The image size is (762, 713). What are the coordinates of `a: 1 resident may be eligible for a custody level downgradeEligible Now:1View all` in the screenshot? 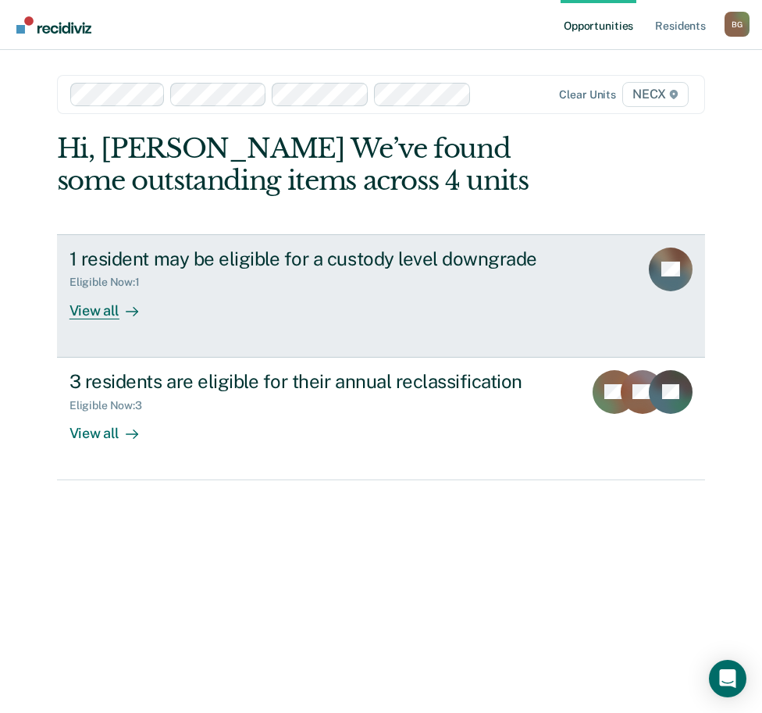 It's located at (381, 296).